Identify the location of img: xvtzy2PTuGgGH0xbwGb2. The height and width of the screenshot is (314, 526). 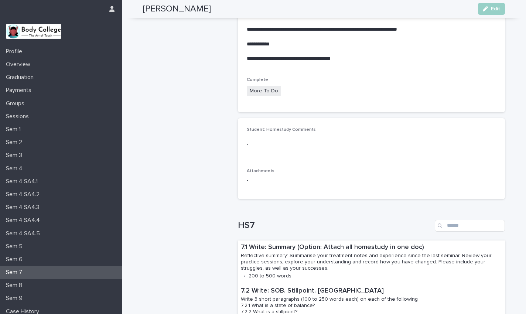
(34, 31).